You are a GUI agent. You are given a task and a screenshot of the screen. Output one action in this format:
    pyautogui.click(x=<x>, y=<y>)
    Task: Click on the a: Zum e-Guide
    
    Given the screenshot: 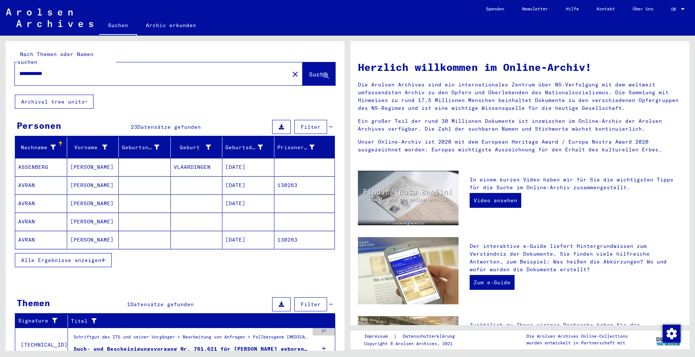 What is the action you would take?
    pyautogui.click(x=492, y=282)
    